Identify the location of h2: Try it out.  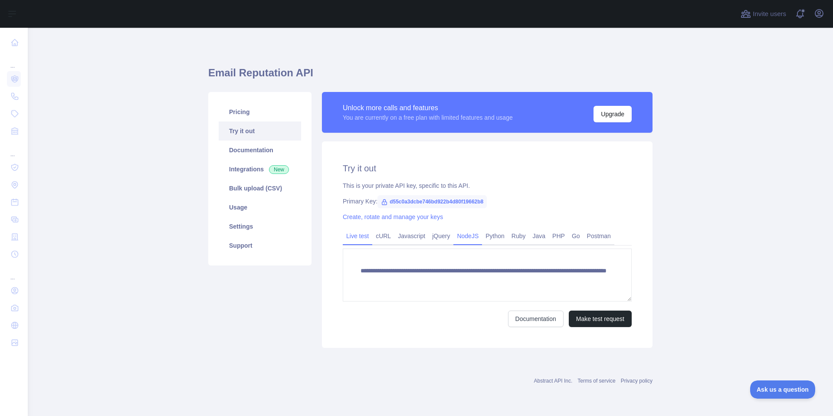
(488, 168).